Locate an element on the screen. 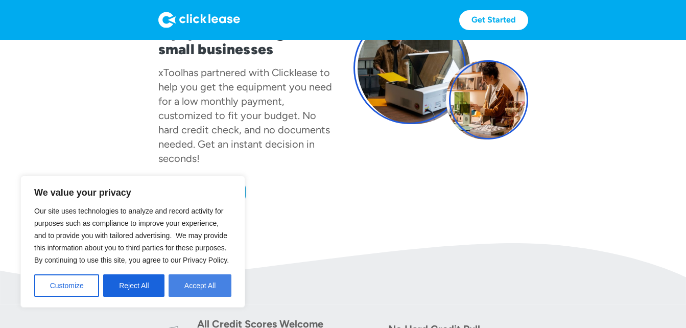 The height and width of the screenshot is (328, 686). a: Get Started is located at coordinates (493, 20).